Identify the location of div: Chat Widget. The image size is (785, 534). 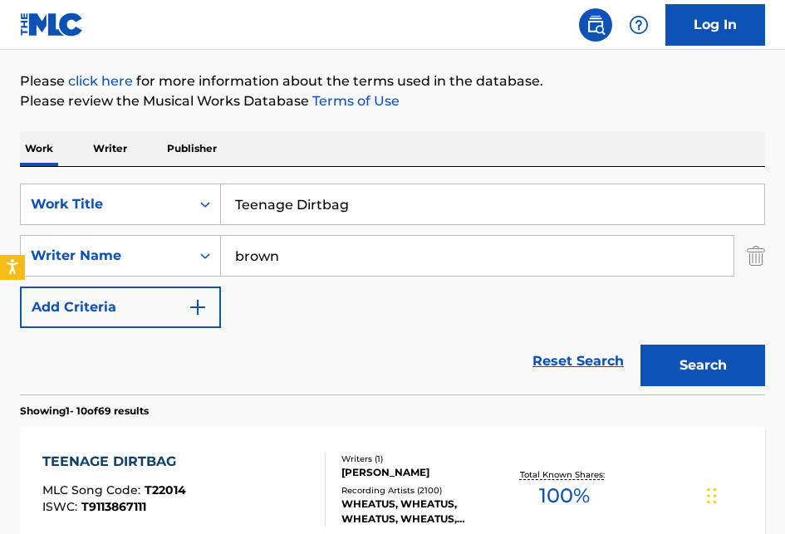
(743, 494).